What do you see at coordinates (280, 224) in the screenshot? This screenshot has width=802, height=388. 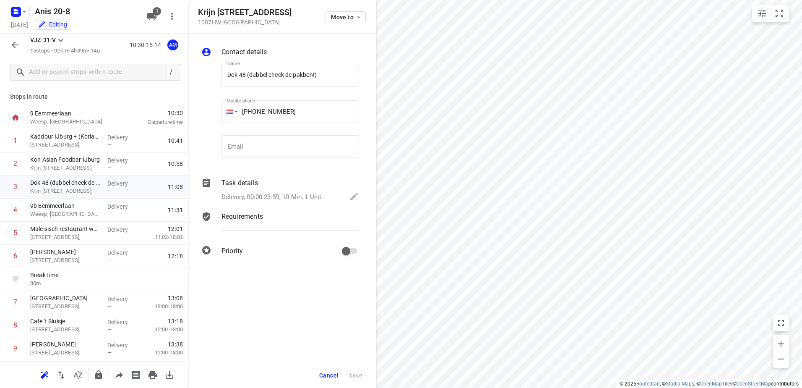 I see `div: Requirements` at bounding box center [280, 224].